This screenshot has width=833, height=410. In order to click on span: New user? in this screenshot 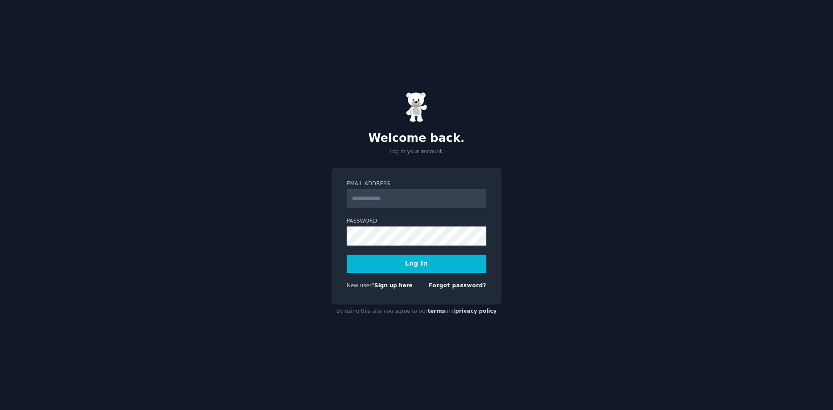, I will do `click(360, 285)`.